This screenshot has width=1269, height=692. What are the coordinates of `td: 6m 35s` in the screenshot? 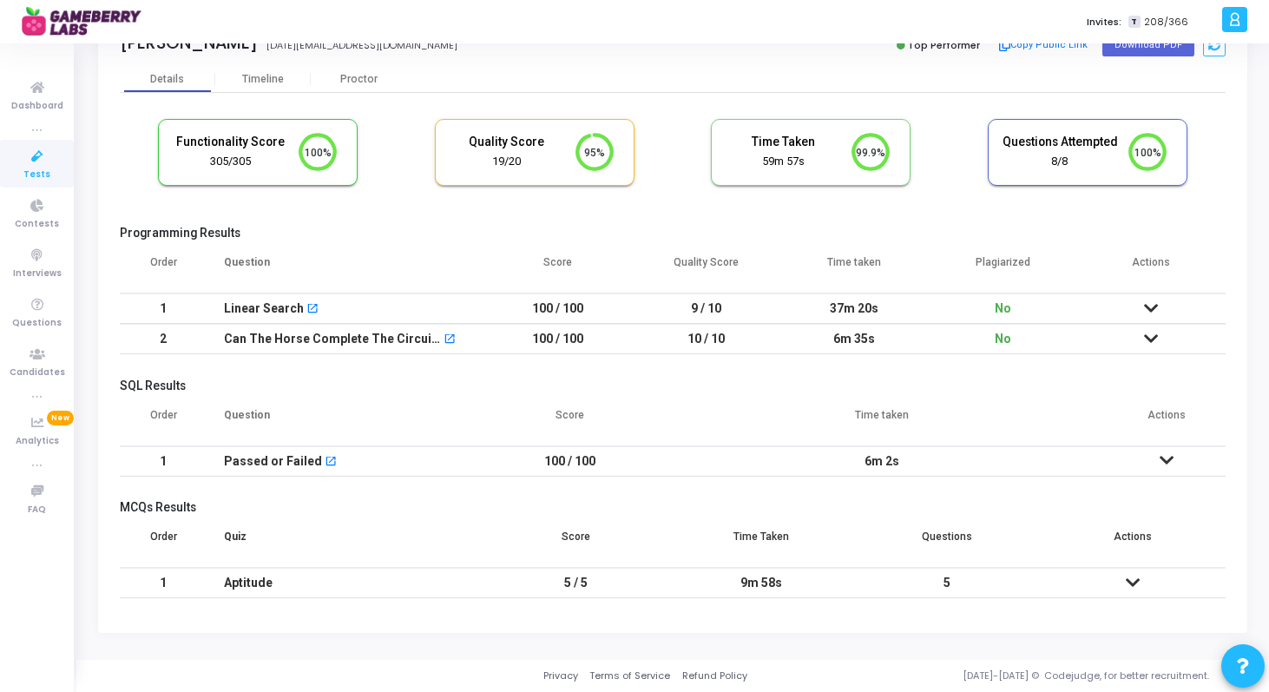 It's located at (854, 339).